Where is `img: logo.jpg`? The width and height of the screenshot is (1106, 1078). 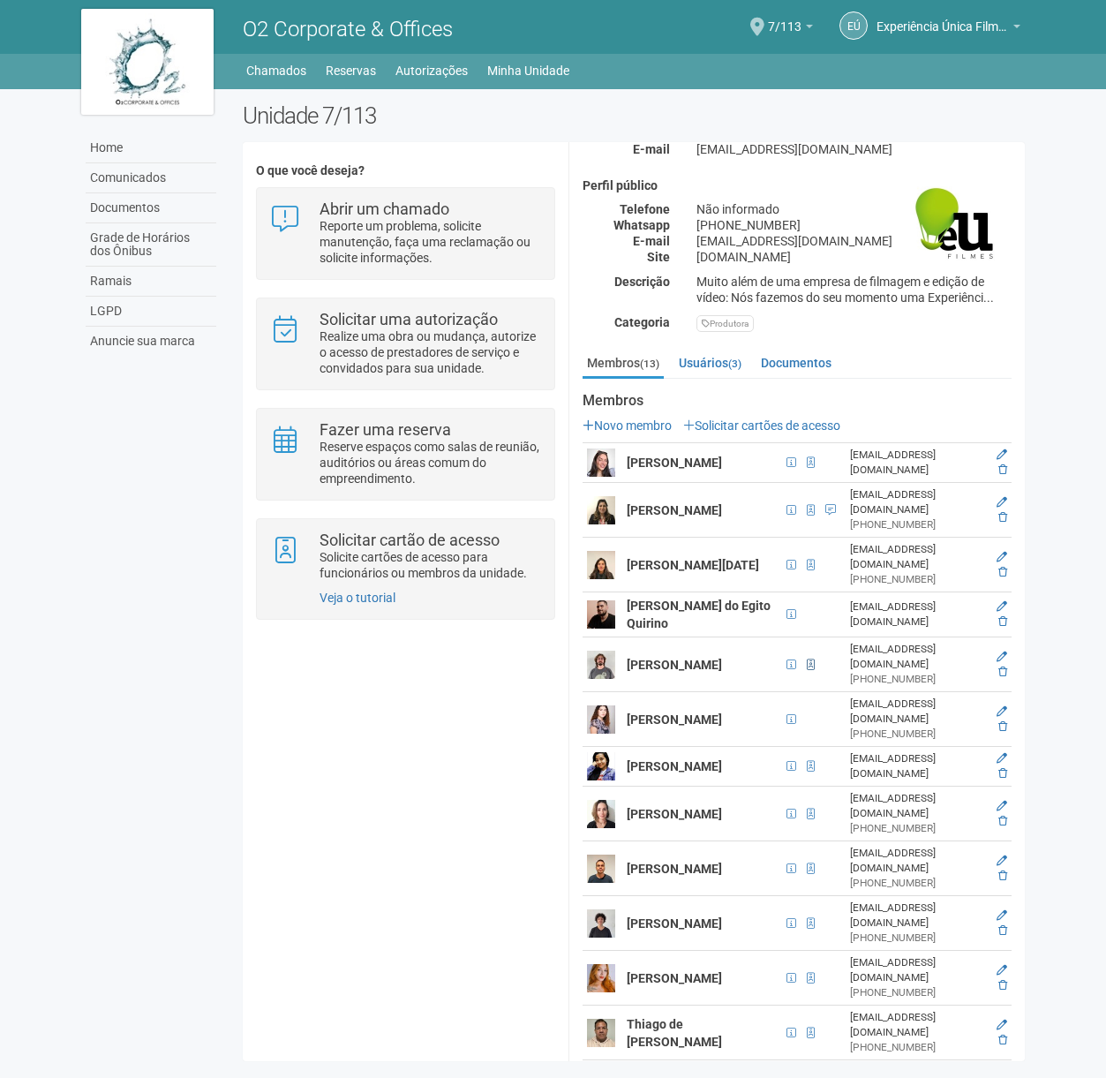
img: logo.jpg is located at coordinates (147, 62).